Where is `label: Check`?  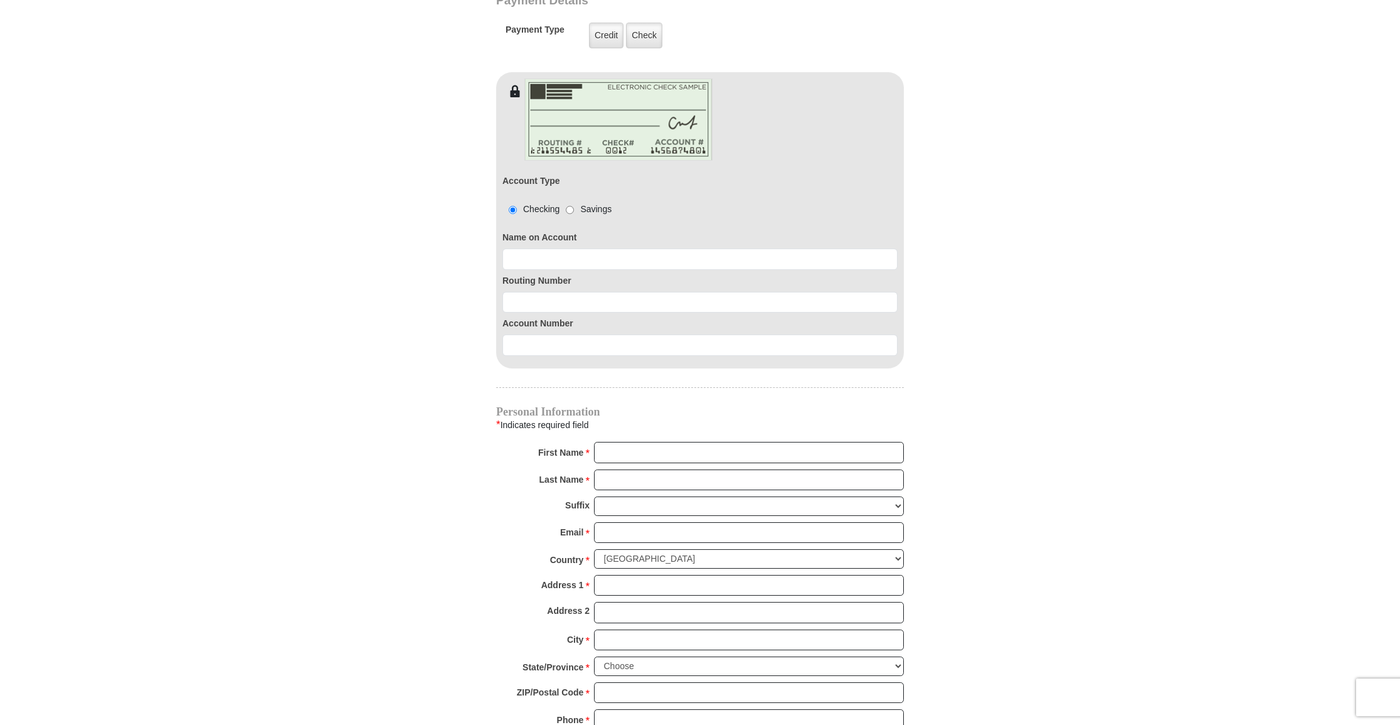
label: Check is located at coordinates (644, 35).